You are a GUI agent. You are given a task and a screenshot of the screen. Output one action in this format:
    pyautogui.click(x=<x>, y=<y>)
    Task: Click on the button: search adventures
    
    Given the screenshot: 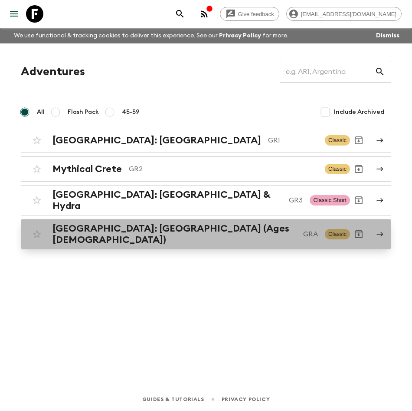 What is the action you would take?
    pyautogui.click(x=180, y=14)
    